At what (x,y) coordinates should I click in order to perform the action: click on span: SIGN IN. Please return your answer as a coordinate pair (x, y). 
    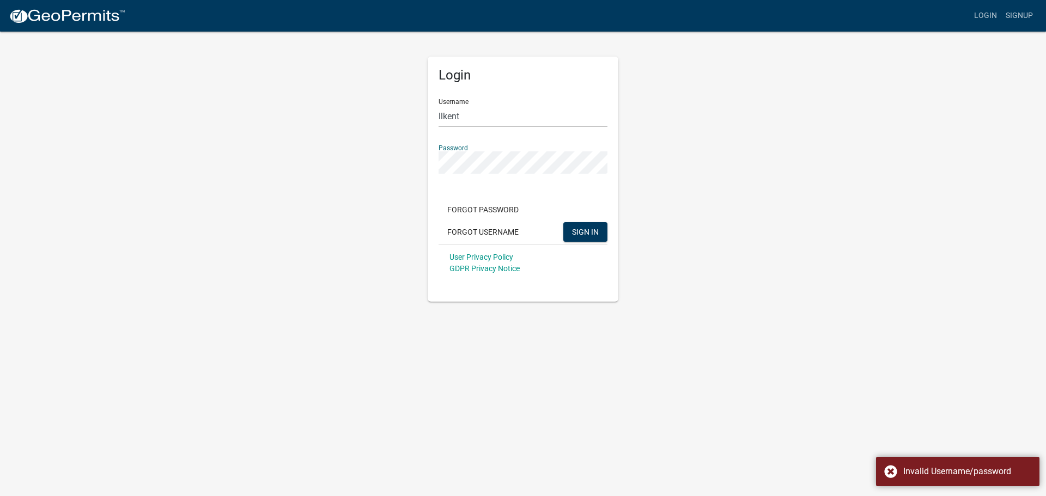
    Looking at the image, I should click on (585, 232).